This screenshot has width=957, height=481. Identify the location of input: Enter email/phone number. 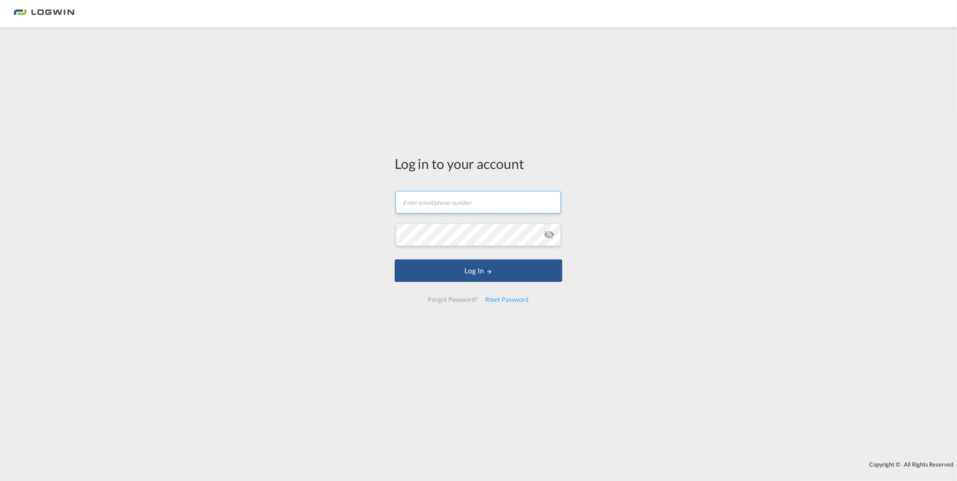
(478, 202).